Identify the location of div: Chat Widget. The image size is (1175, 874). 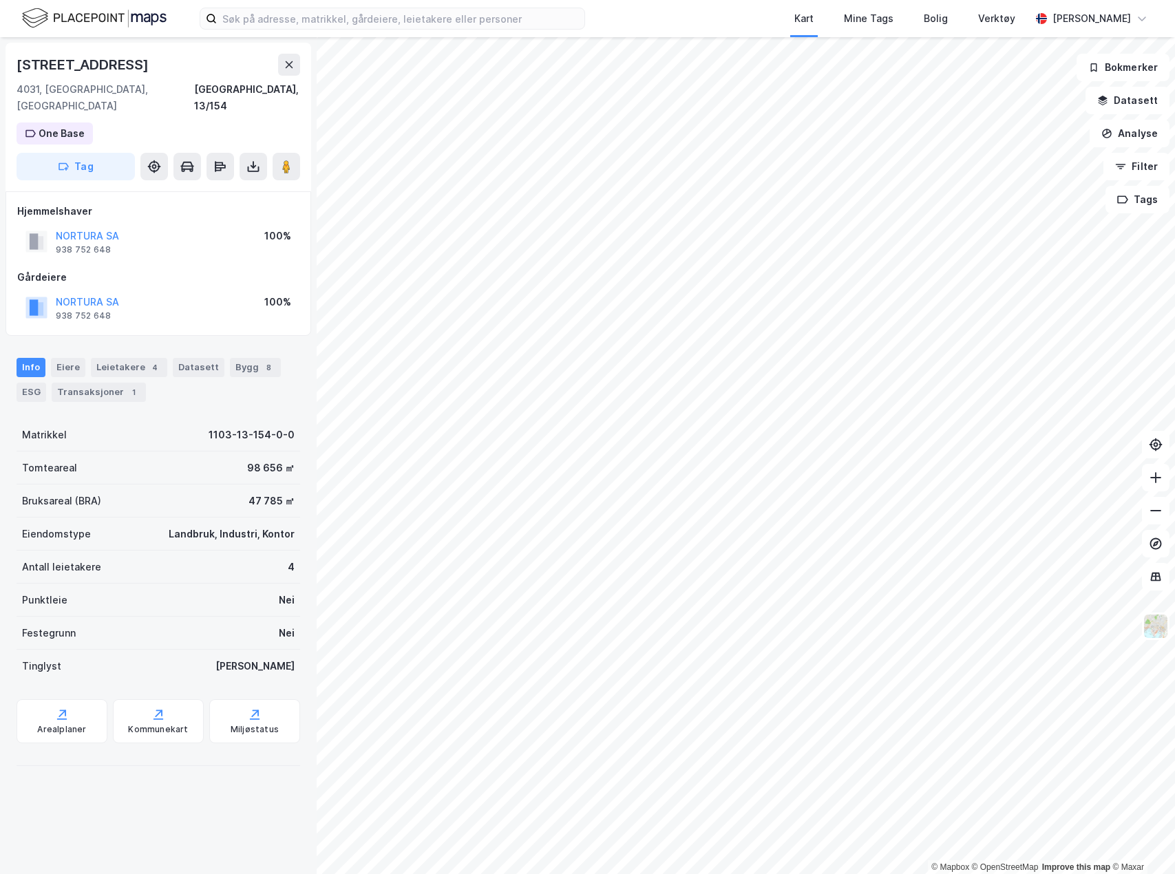
(1141, 841).